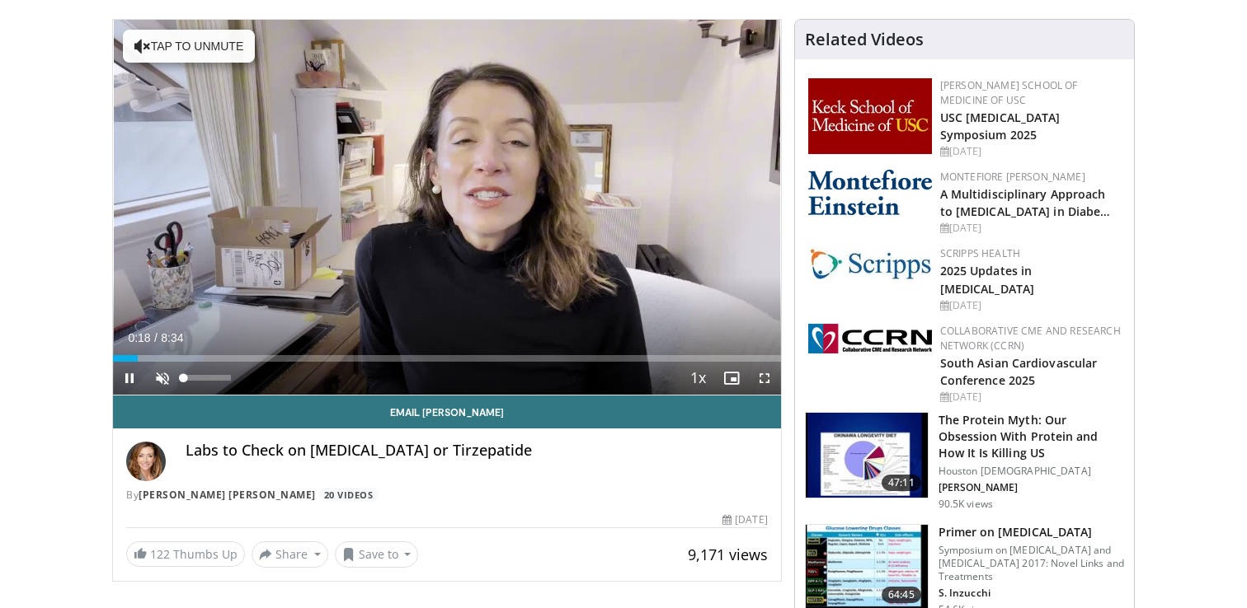  Describe the element at coordinates (185, 554) in the screenshot. I see `a: 122 Thumbs Up` at that location.